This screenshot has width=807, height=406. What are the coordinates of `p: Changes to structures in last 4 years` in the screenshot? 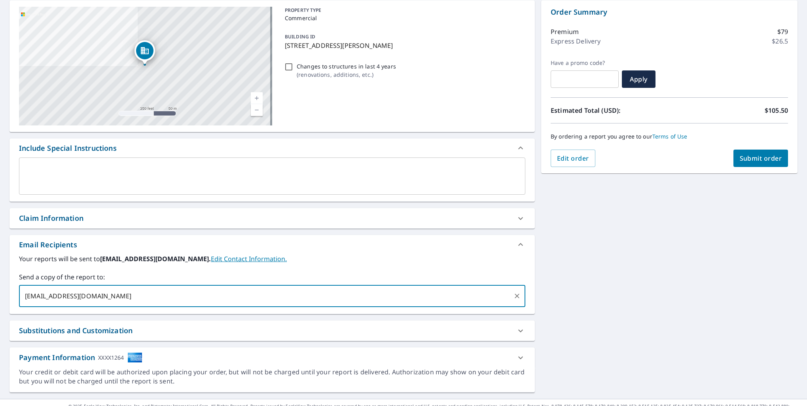 It's located at (346, 66).